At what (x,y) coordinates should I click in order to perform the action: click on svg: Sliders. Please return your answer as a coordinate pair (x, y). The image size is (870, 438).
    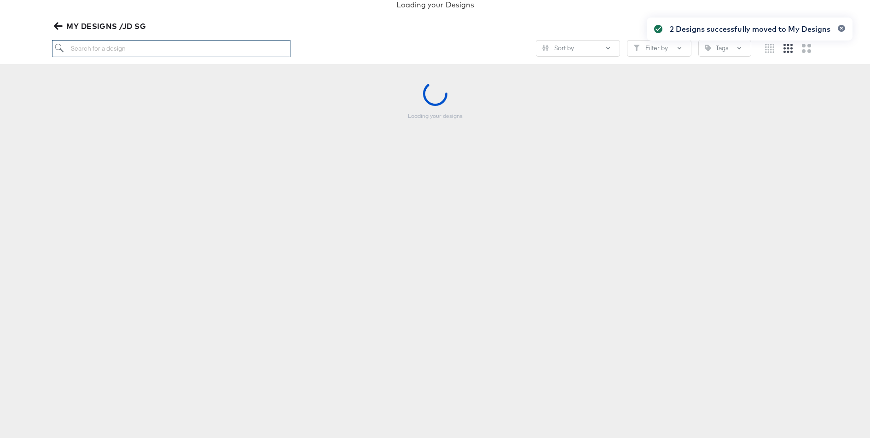
    Looking at the image, I should click on (546, 48).